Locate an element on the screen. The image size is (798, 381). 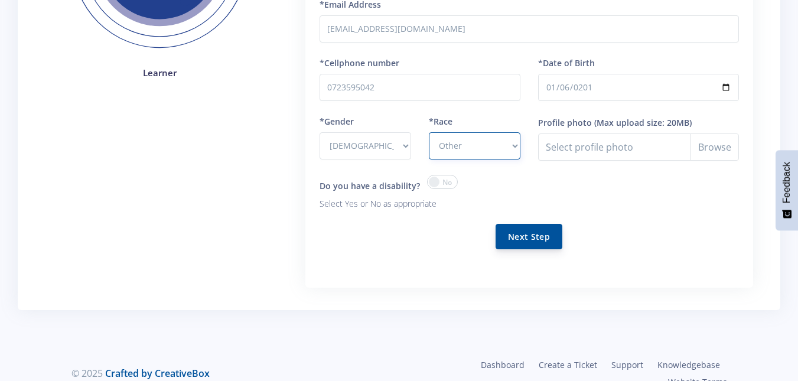
button: Next Step is located at coordinates (529, 236).